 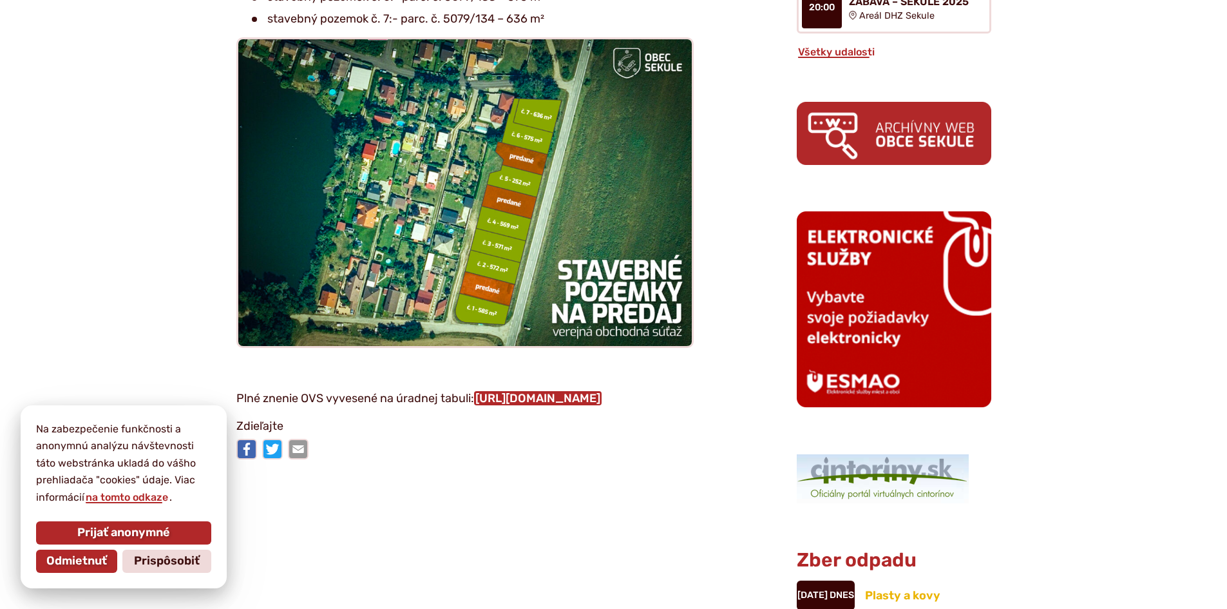 What do you see at coordinates (247, 449) in the screenshot?
I see `img: Zdieľať na Facebooku` at bounding box center [247, 449].